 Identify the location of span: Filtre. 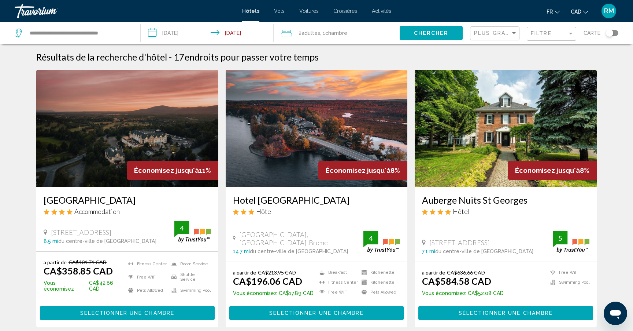
(541, 33).